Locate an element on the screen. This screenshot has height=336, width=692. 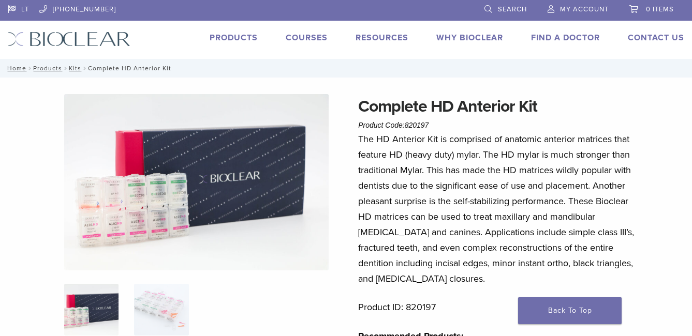
p: The HD Anterior Kit is comprised of anatomic anterior matrices that feature HD (heavy duty) mylar... is located at coordinates (499, 209).